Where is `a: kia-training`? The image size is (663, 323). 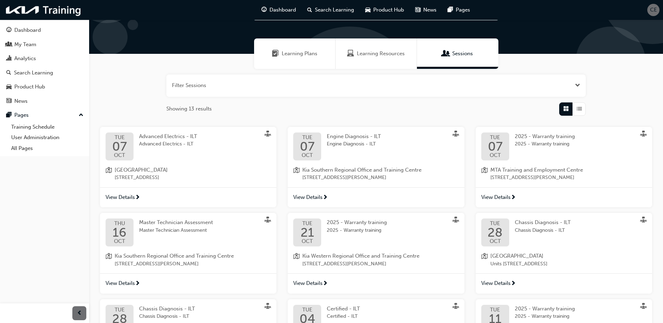
a: kia-training is located at coordinates (44, 10).